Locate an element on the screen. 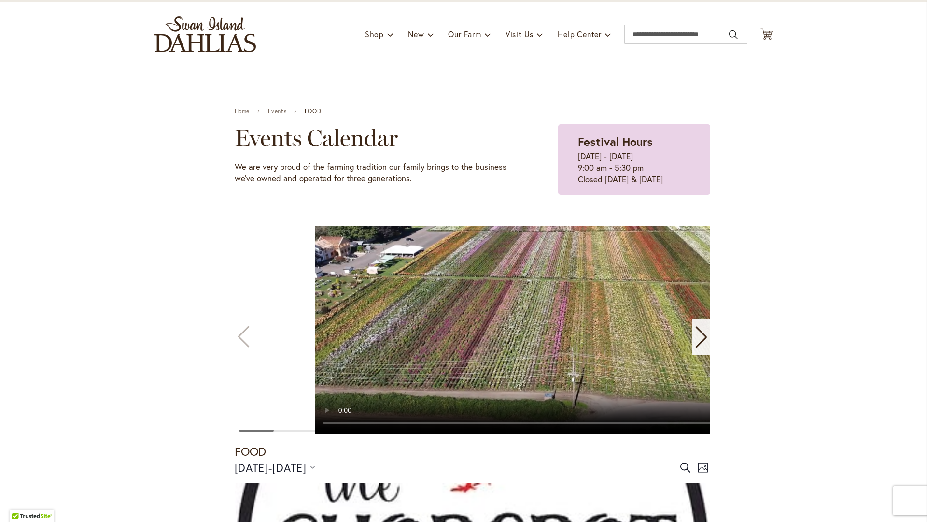  span: New is located at coordinates (416, 34).